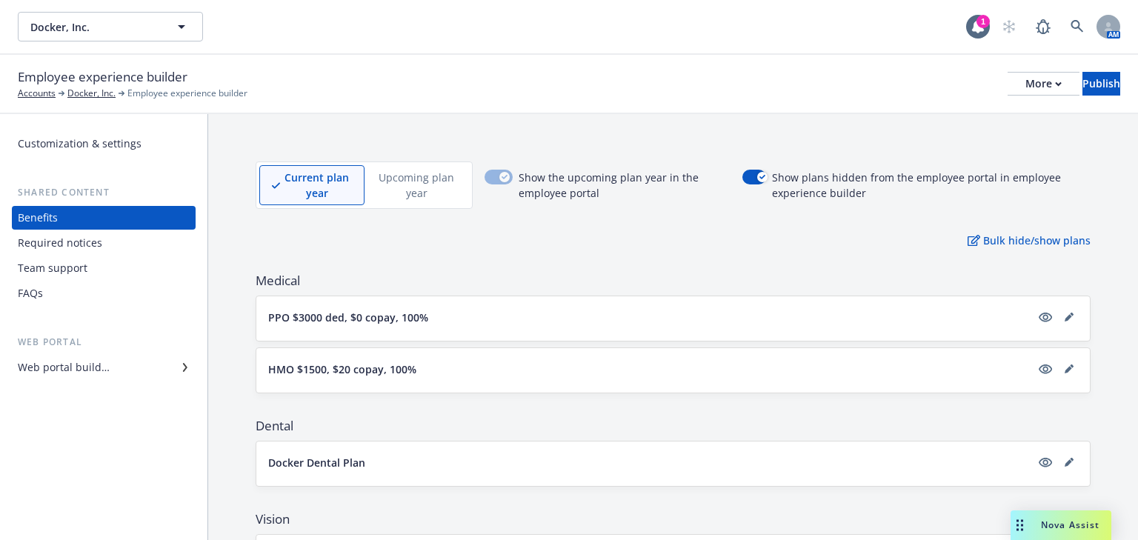 This screenshot has height=540, width=1138. Describe the element at coordinates (110, 27) in the screenshot. I see `button: Docker, Inc.` at that location.